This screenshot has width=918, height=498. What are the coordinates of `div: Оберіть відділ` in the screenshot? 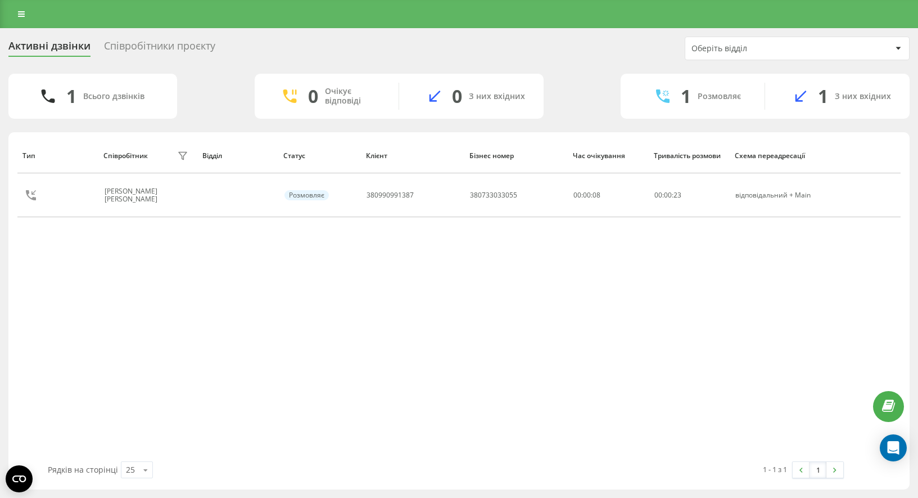 It's located at (759, 48).